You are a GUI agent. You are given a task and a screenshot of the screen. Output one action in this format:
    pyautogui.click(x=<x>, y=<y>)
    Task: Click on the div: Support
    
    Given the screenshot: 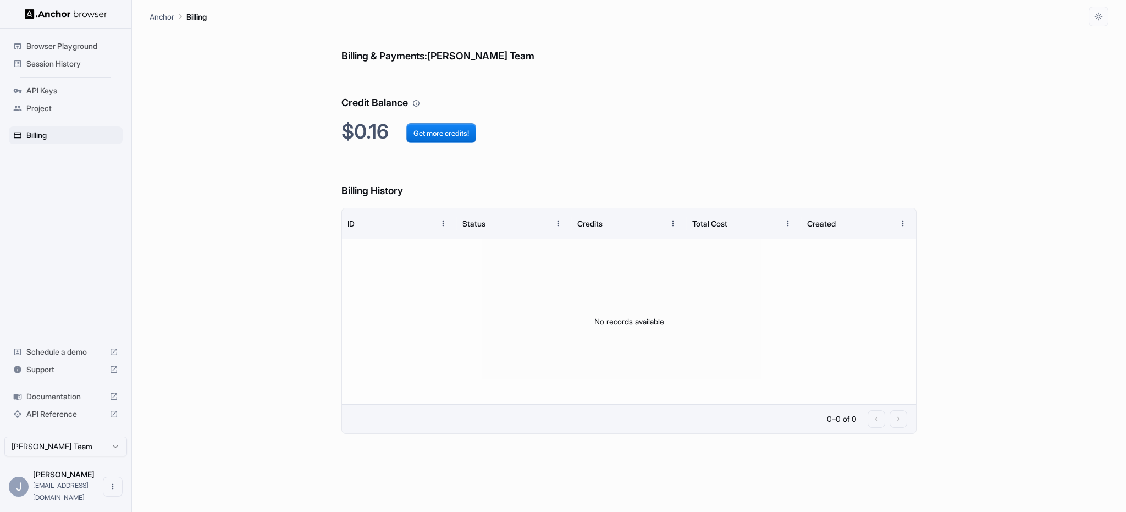 What is the action you would take?
    pyautogui.click(x=65, y=370)
    